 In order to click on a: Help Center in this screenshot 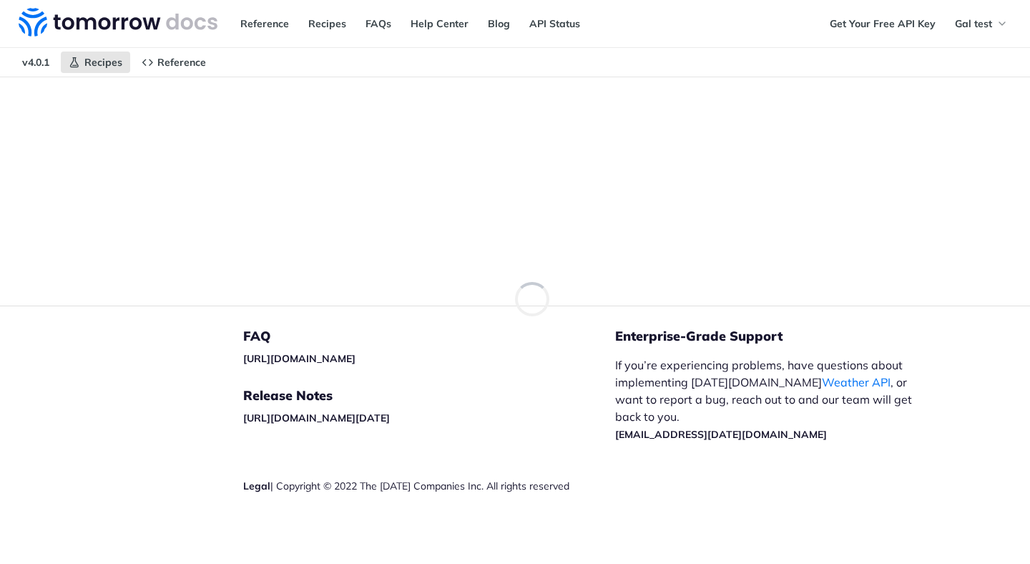, I will do `click(439, 24)`.